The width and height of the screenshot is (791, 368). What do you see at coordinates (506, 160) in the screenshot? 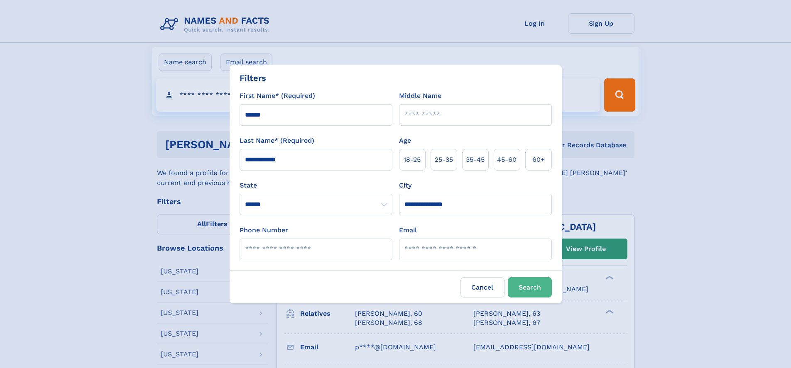
I see `span: 45‑60` at bounding box center [506, 160].